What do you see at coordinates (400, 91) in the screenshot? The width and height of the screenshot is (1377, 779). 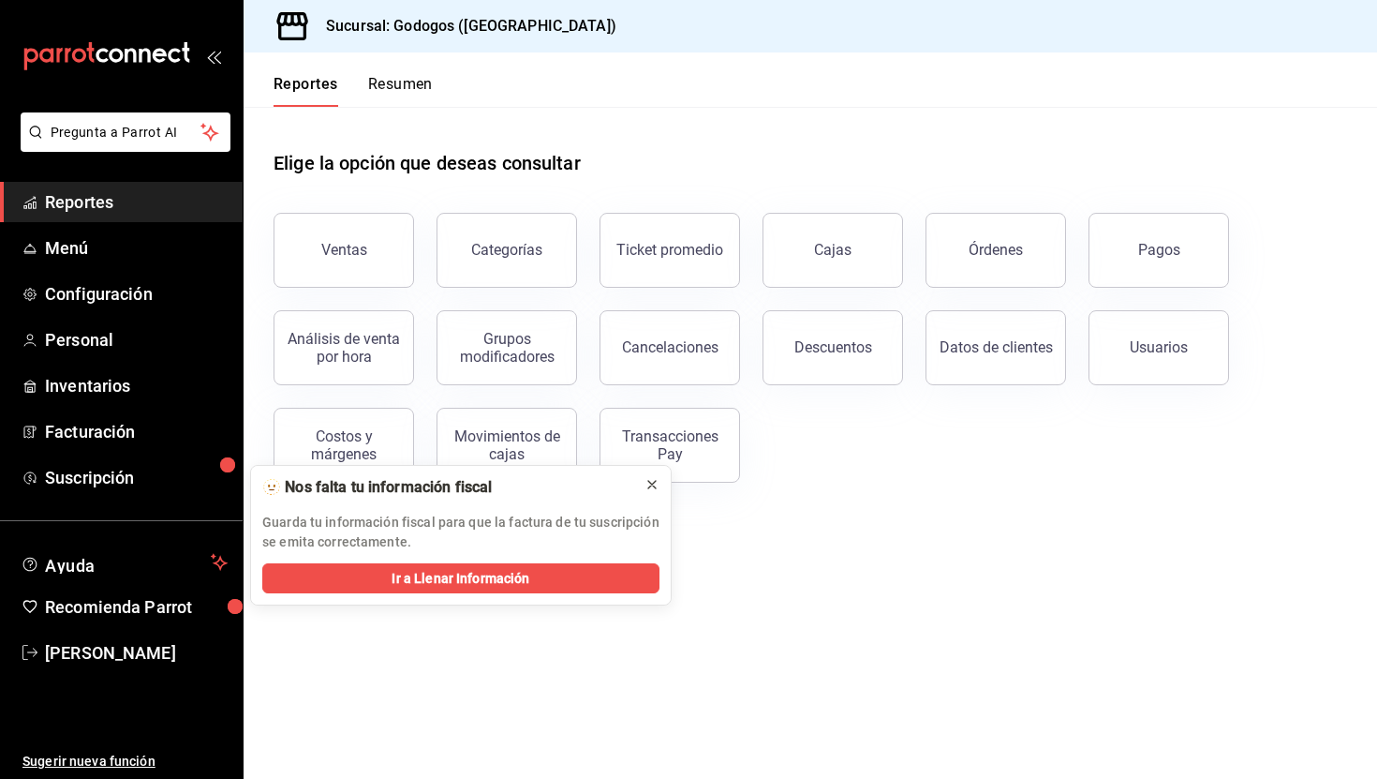 I see `button: Resumen` at bounding box center [400, 91].